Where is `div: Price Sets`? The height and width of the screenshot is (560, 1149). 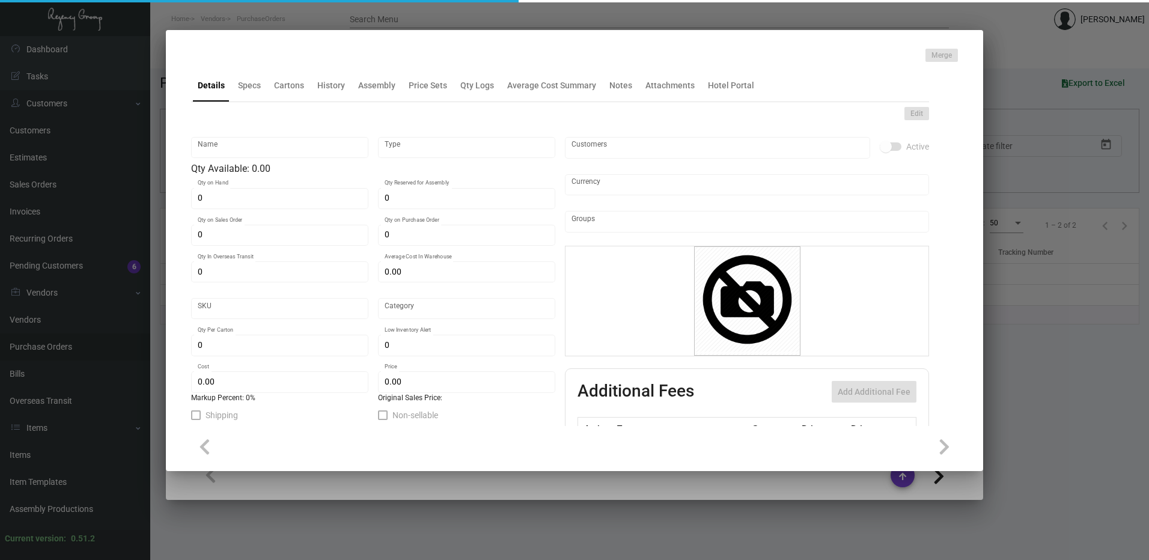 div: Price Sets is located at coordinates (428, 85).